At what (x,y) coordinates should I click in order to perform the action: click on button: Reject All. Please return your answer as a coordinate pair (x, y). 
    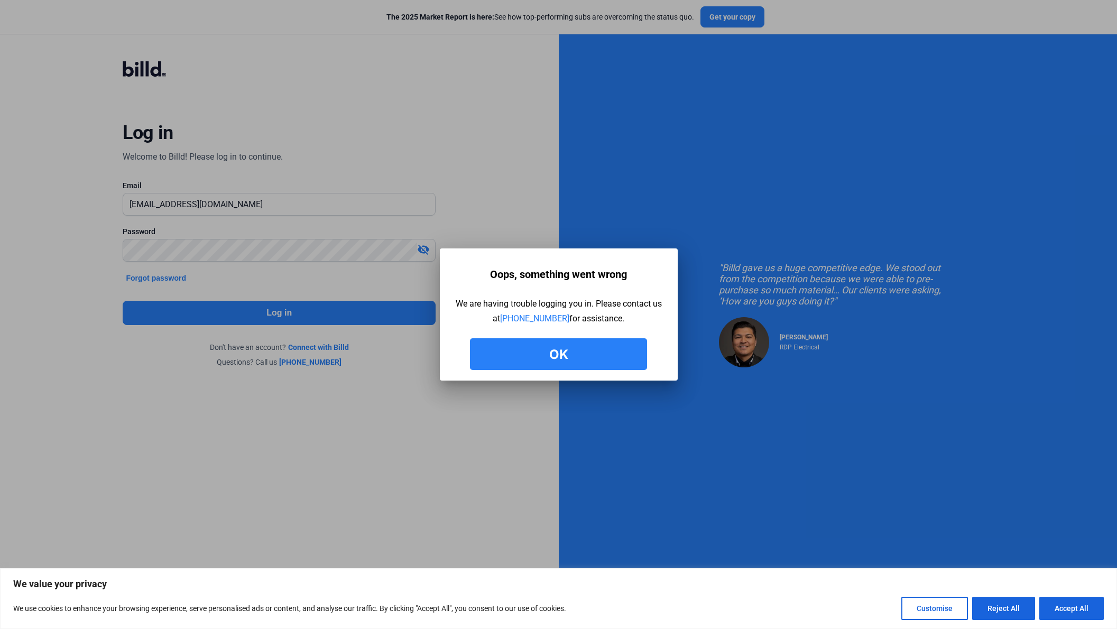
    Looking at the image, I should click on (1004, 609).